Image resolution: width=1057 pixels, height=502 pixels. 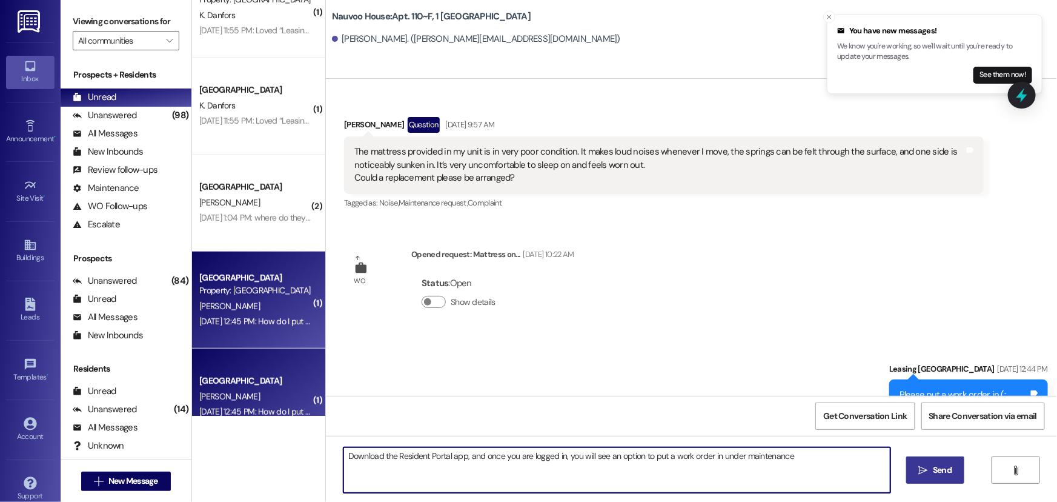 I want to click on button: Get Conversation Link, so click(x=865, y=416).